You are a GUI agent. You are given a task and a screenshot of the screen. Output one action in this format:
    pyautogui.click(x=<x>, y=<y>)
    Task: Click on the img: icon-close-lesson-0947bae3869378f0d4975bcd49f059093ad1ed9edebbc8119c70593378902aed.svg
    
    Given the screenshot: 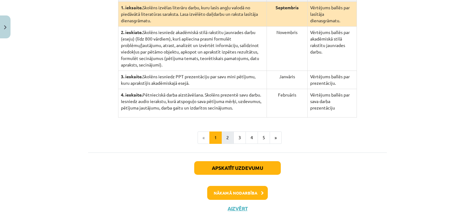 What is the action you would take?
    pyautogui.click(x=5, y=27)
    